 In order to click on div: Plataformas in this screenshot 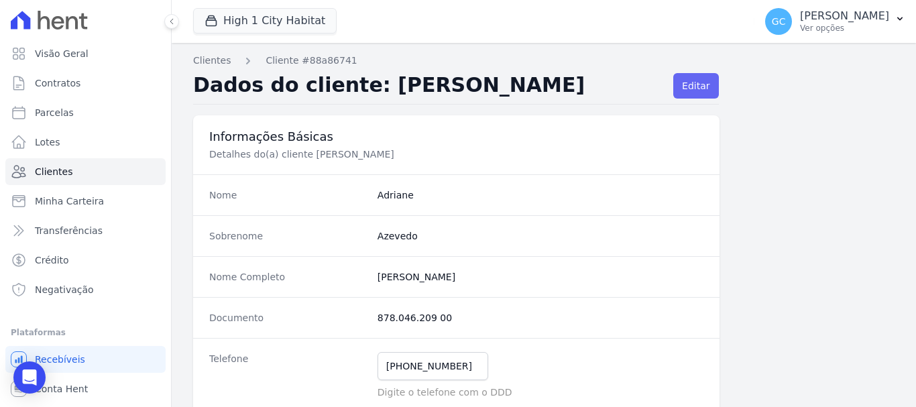, I will do `click(85, 333)`.